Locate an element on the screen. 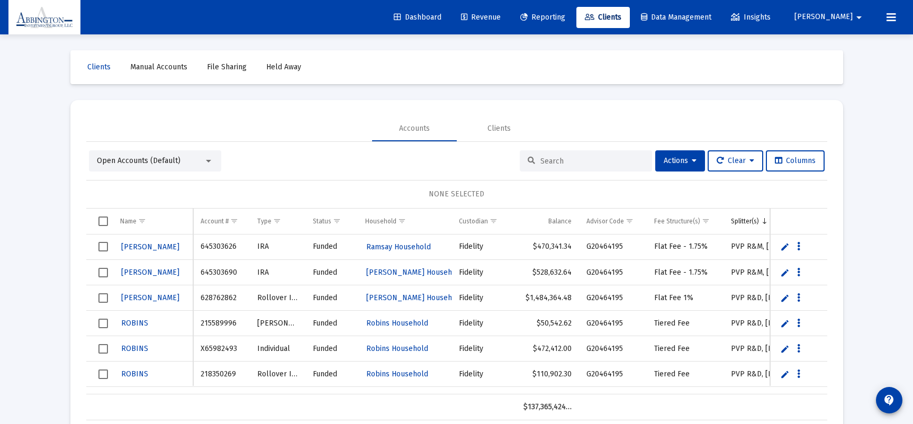 Image resolution: width=913 pixels, height=424 pixels. div: Custodian is located at coordinates (473, 221).